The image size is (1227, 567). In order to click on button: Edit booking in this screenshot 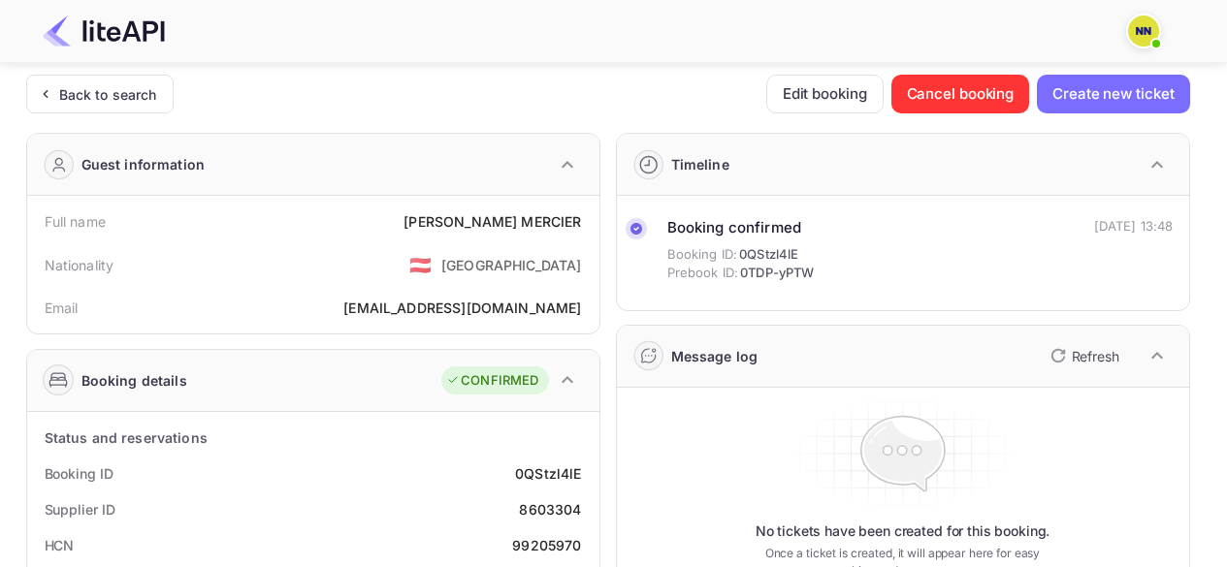, I will do `click(824, 94)`.